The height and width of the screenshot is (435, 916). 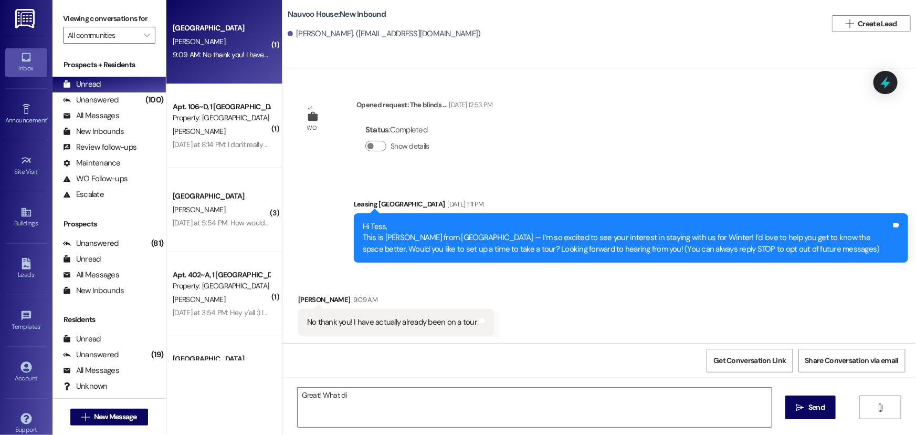 I want to click on span: Send, so click(x=816, y=407).